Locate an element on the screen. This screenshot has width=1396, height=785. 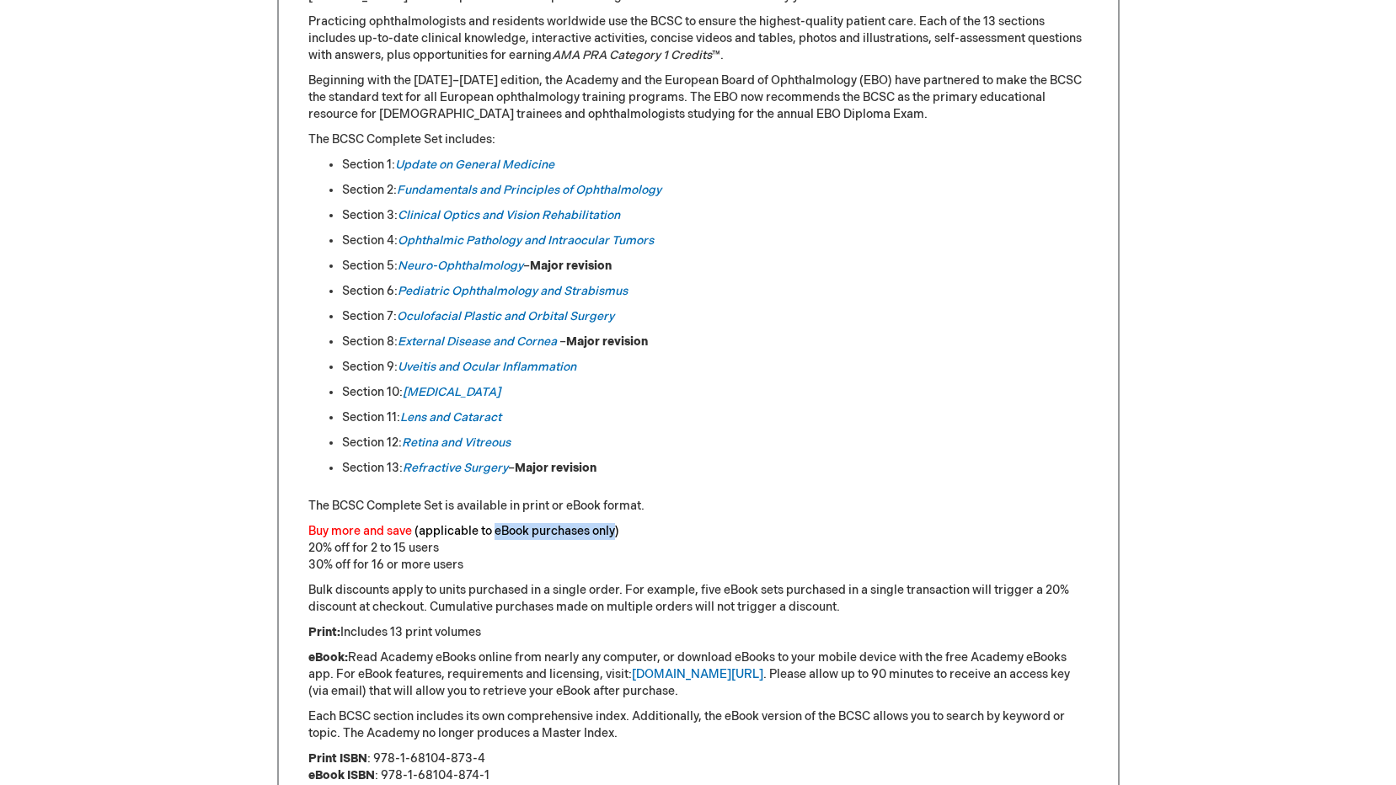
p: Practicing ophthalmologists and residents worldwide use the BCSC to ensure the highest-quality pa... is located at coordinates (699, 39).